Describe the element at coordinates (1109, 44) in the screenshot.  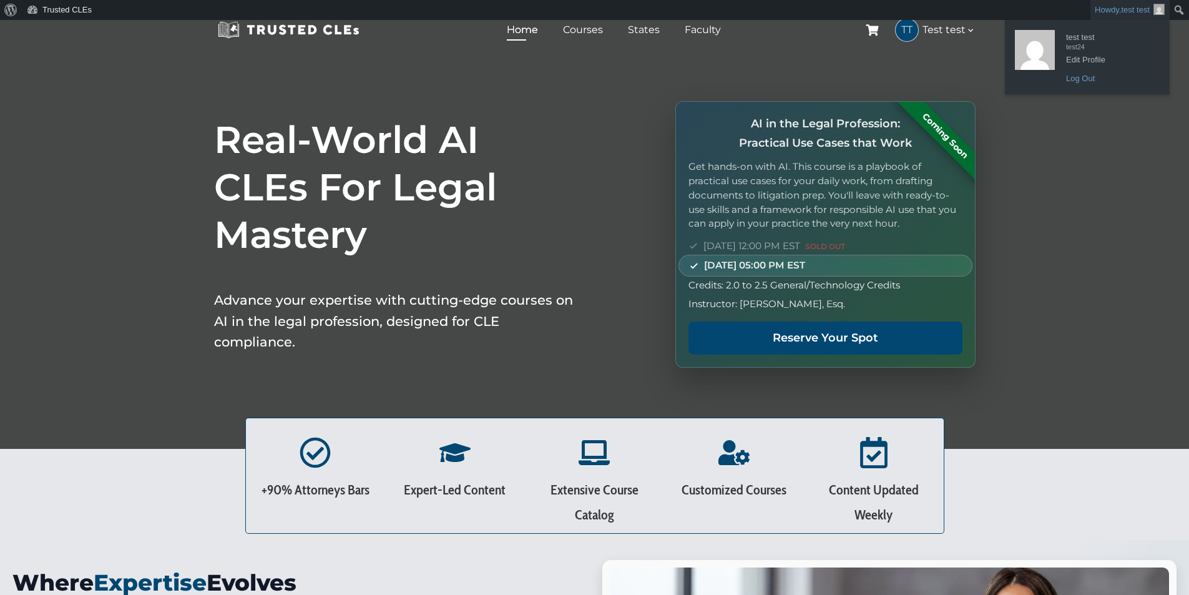
I see `span: test24` at that location.